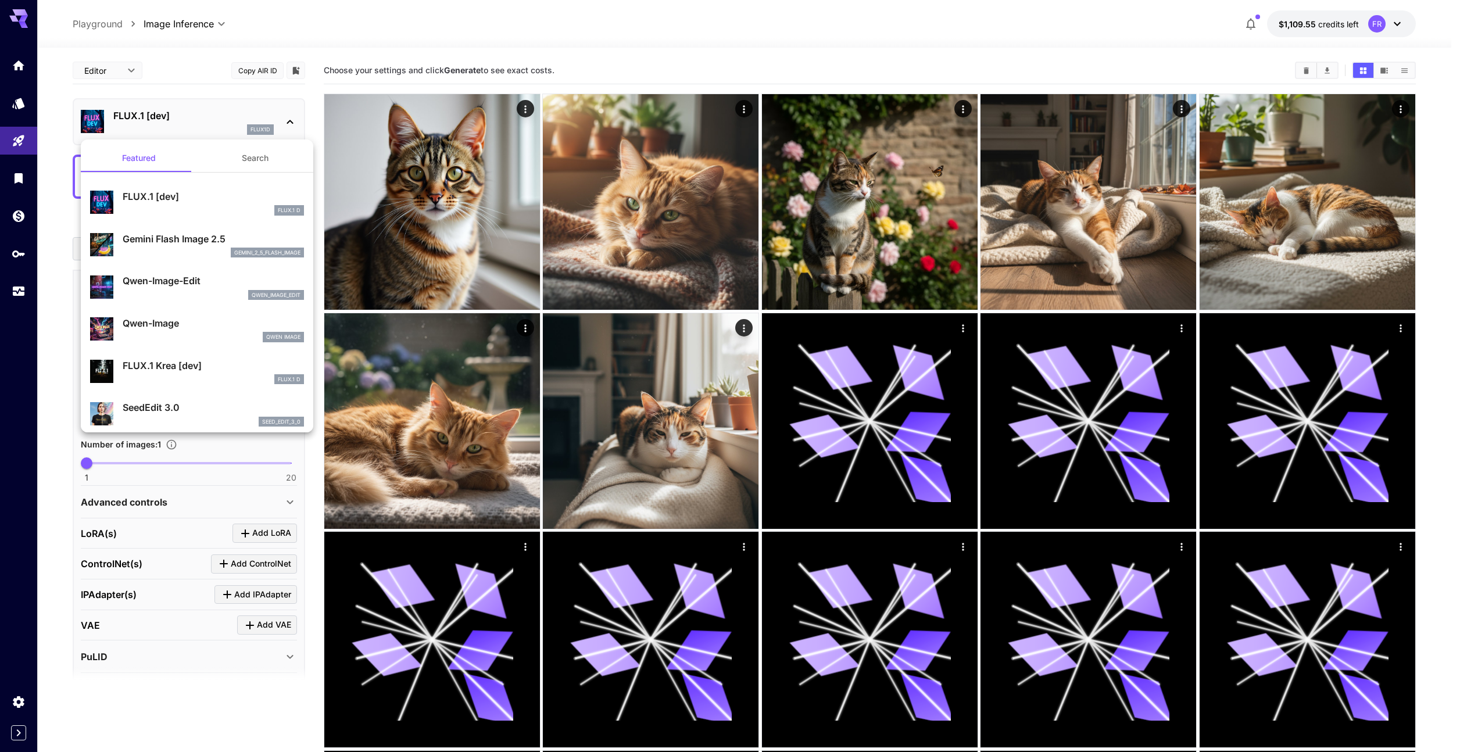  I want to click on p: FLUX.1 [dev], so click(213, 196).